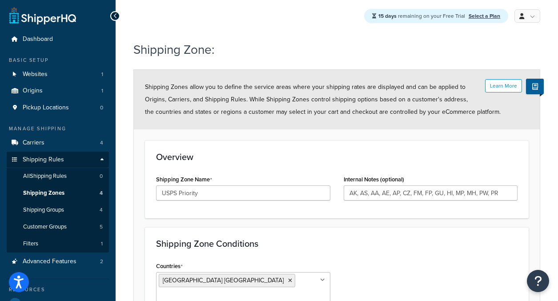  What do you see at coordinates (184, 180) in the screenshot?
I see `label: Shipping Zone Name` at bounding box center [184, 180].